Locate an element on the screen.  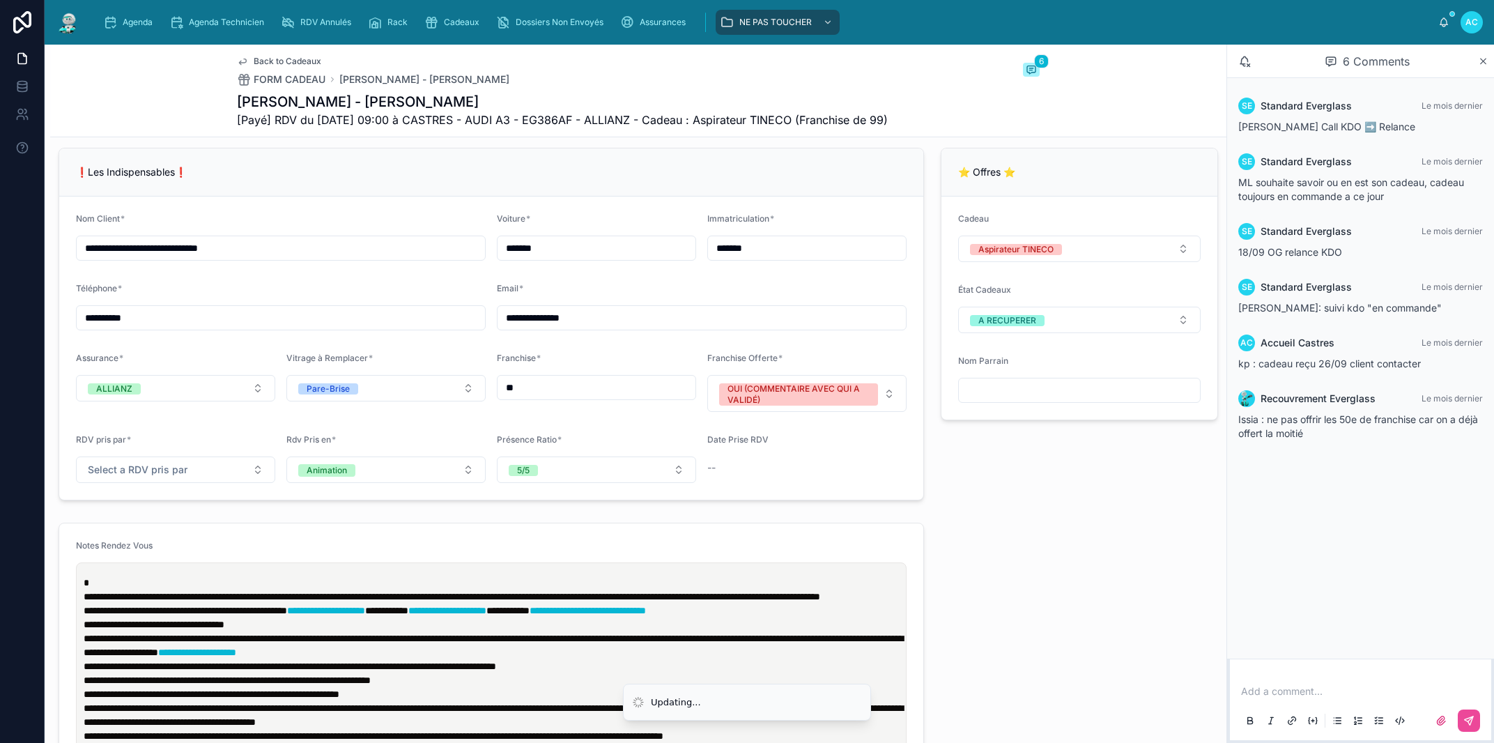
span: Assurances is located at coordinates (663, 22).